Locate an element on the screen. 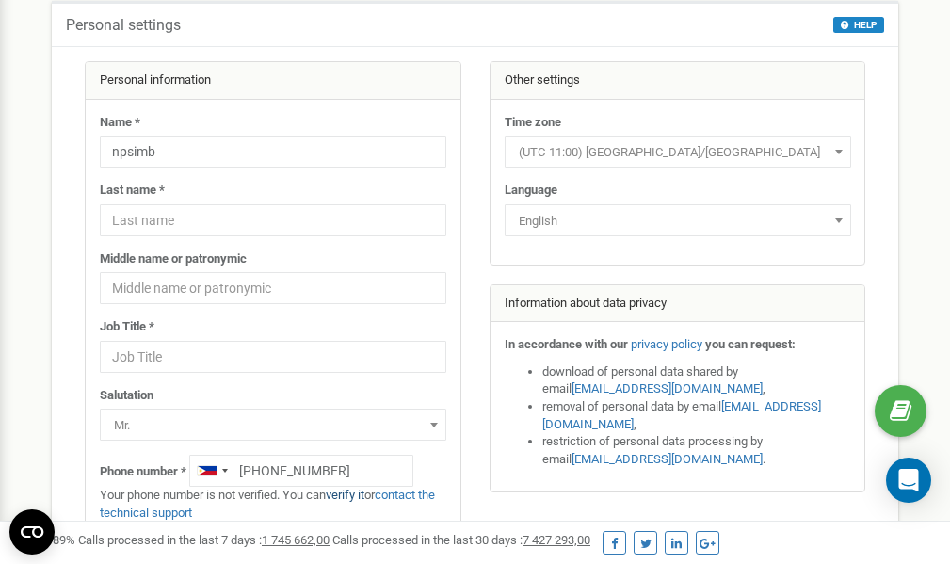 Image resolution: width=950 pixels, height=564 pixels. p: Your phone number is not verified. You can or is located at coordinates (273, 504).